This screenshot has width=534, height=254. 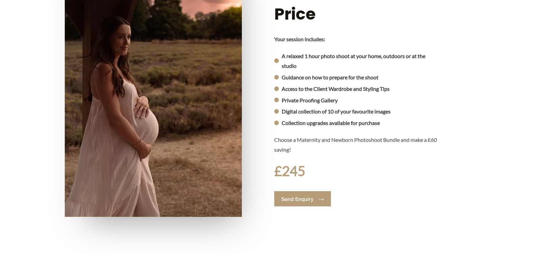 What do you see at coordinates (335, 89) in the screenshot?
I see `span: Access to the Client Wardrobe and Styling Tips` at bounding box center [335, 89].